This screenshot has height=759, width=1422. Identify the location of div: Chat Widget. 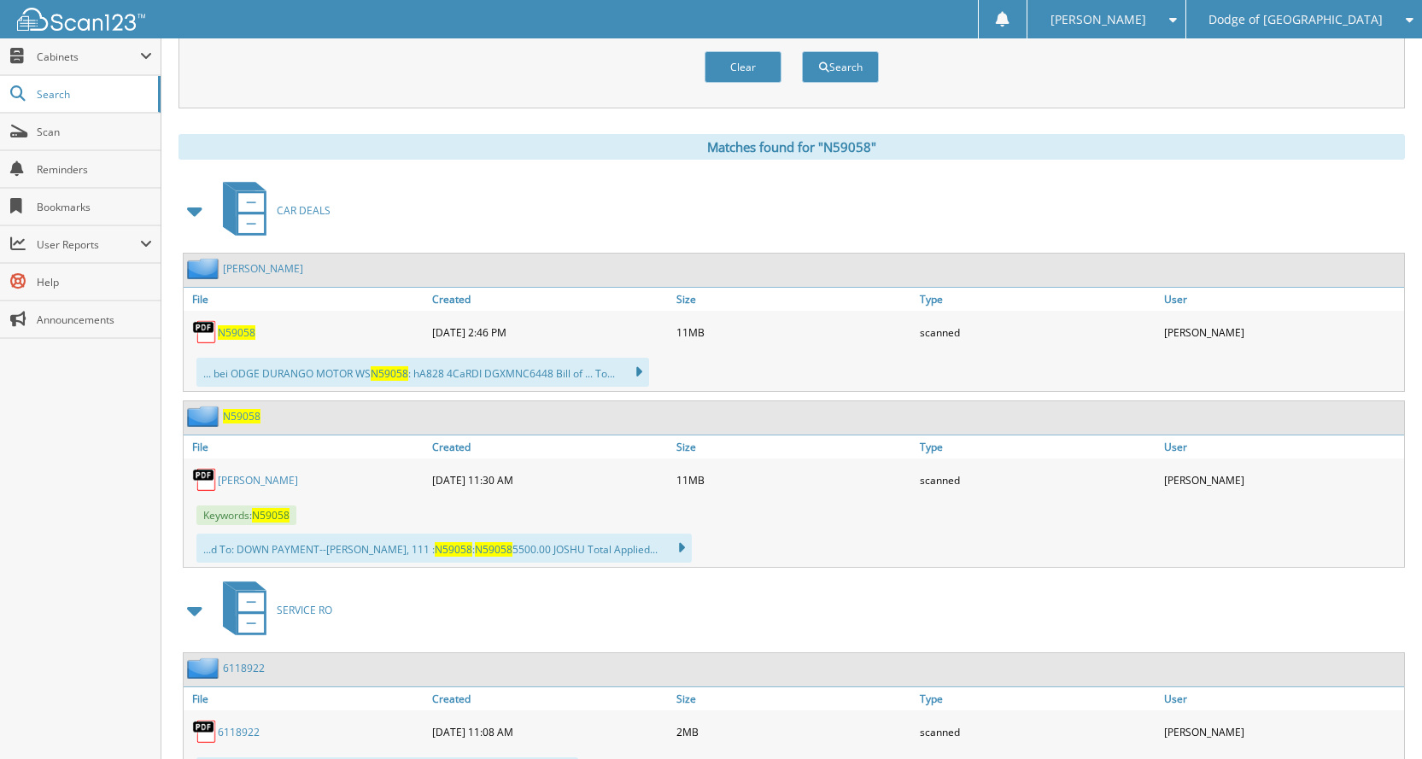
(1379, 718).